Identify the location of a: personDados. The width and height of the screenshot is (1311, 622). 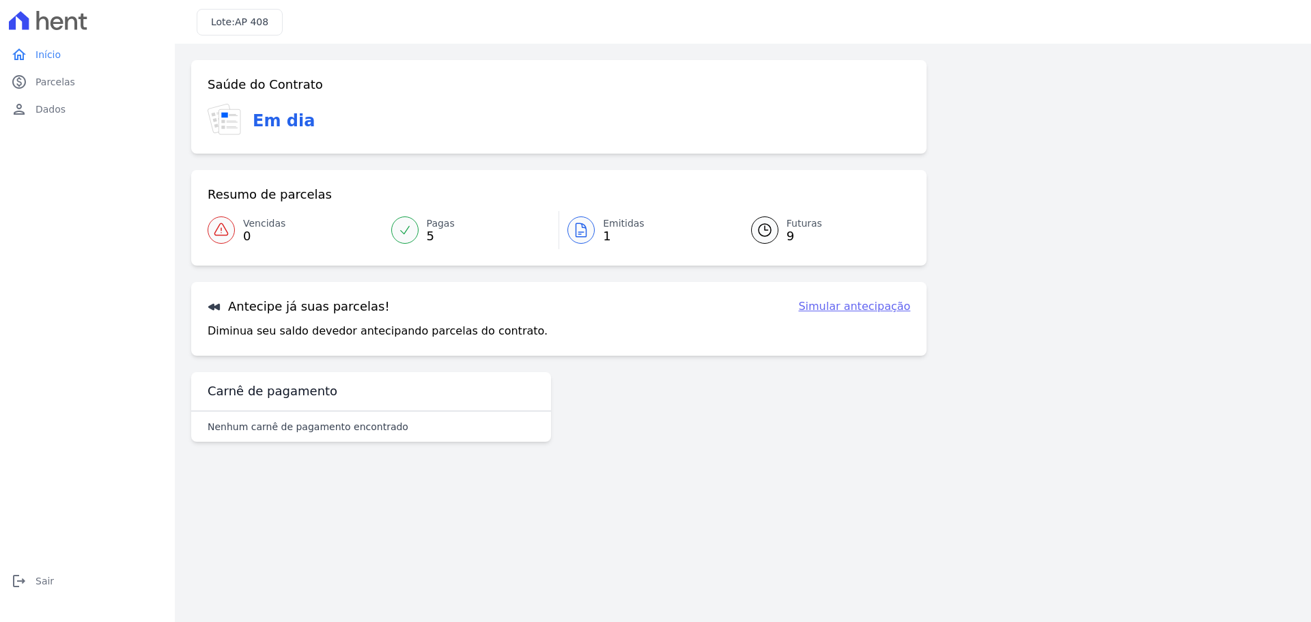
(87, 109).